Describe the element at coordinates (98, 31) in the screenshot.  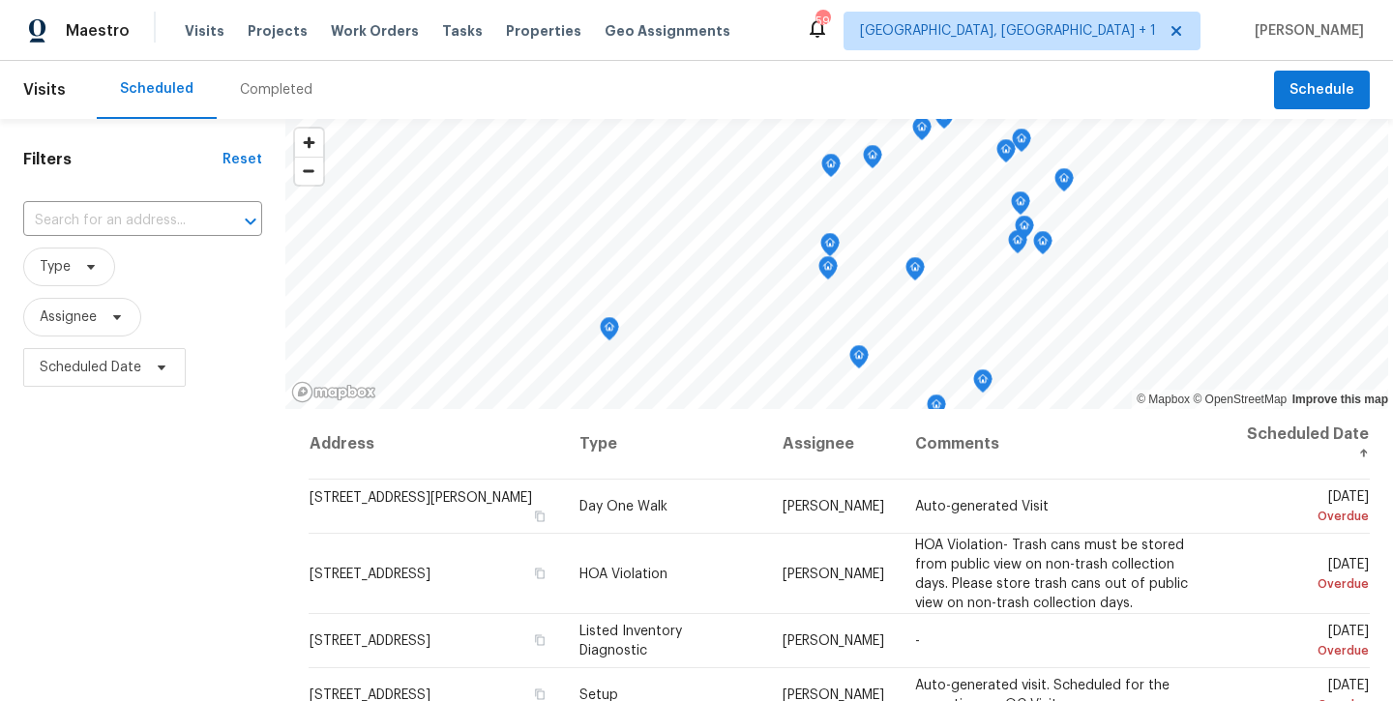
I see `span: Maestro` at that location.